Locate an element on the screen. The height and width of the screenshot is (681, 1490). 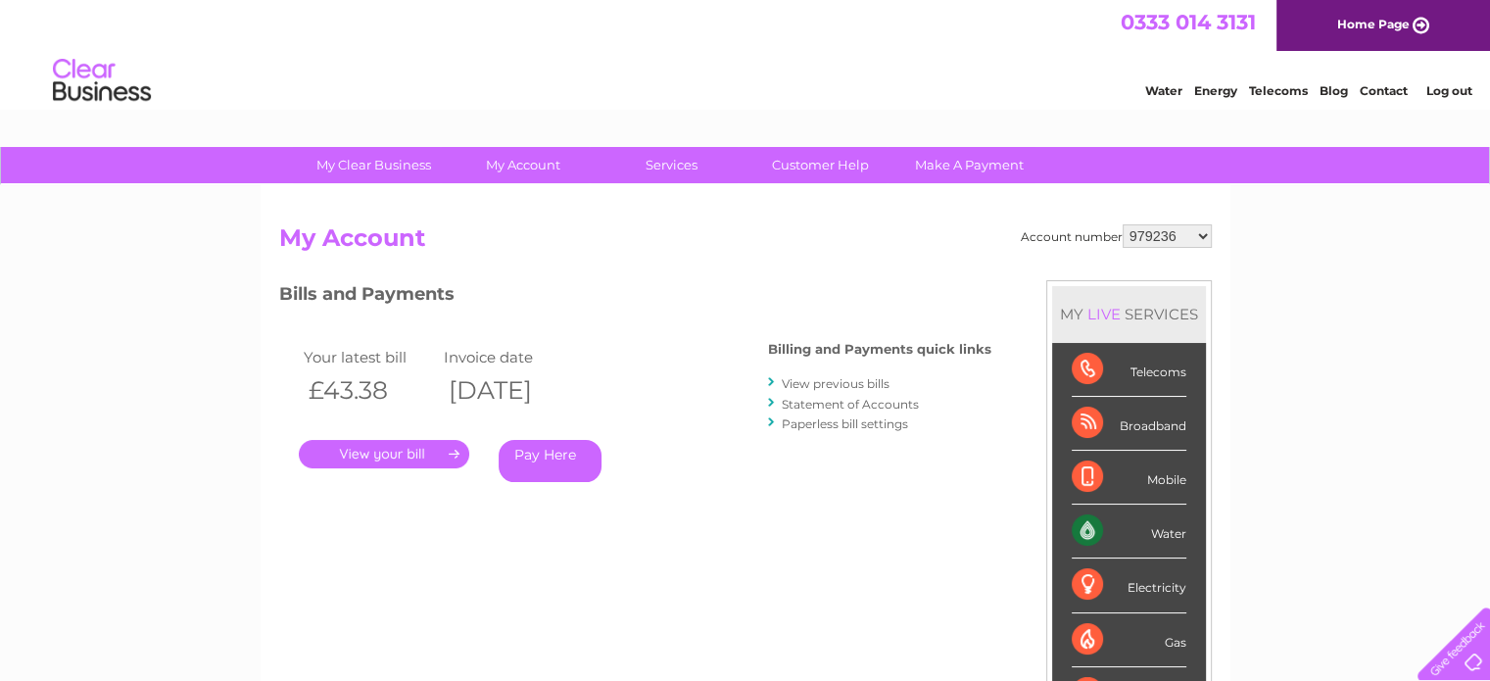
a: My Account is located at coordinates (522, 165).